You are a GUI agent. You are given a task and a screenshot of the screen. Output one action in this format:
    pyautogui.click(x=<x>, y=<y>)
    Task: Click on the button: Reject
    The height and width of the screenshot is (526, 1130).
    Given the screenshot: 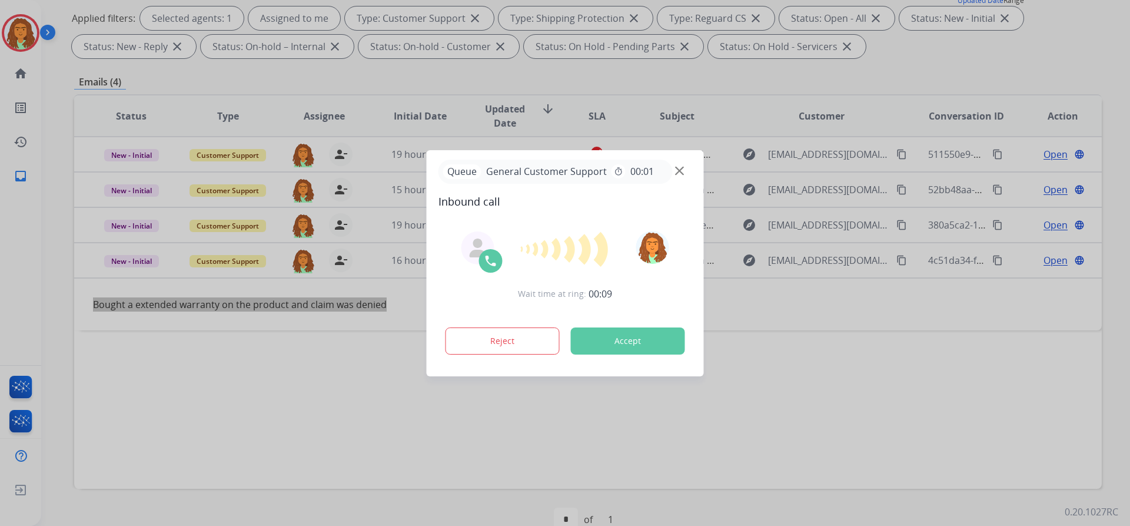 What is the action you would take?
    pyautogui.click(x=503, y=341)
    